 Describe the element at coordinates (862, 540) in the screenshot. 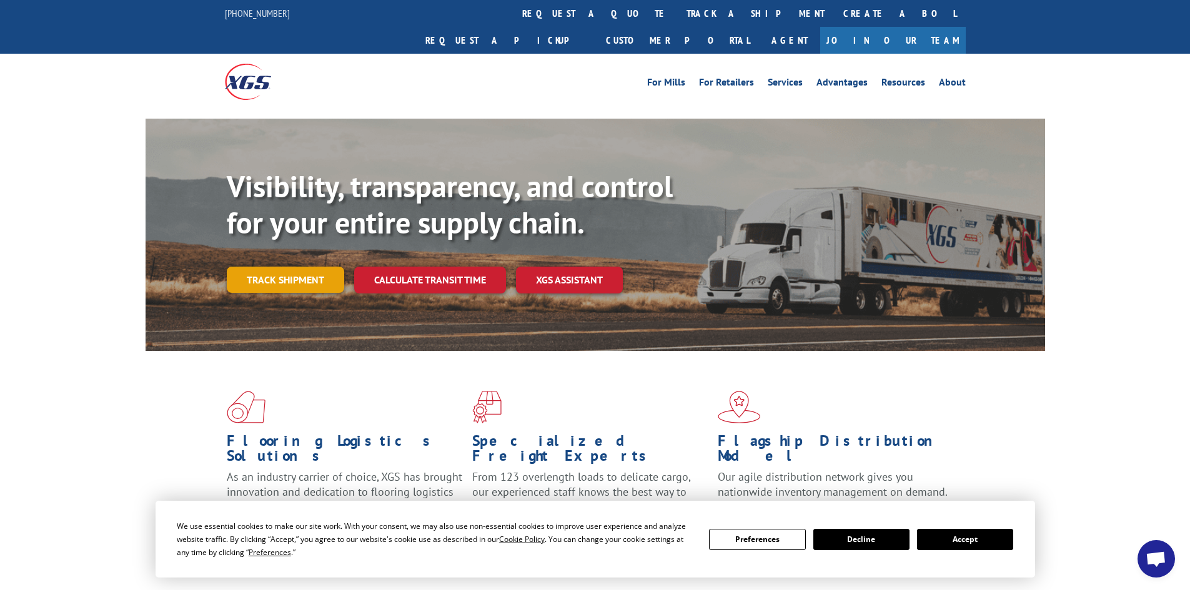

I see `button: Decline` at that location.